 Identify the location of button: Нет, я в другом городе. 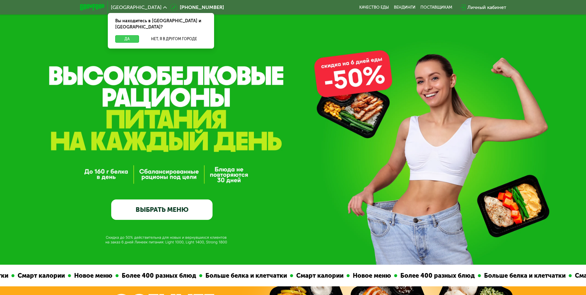
(174, 39).